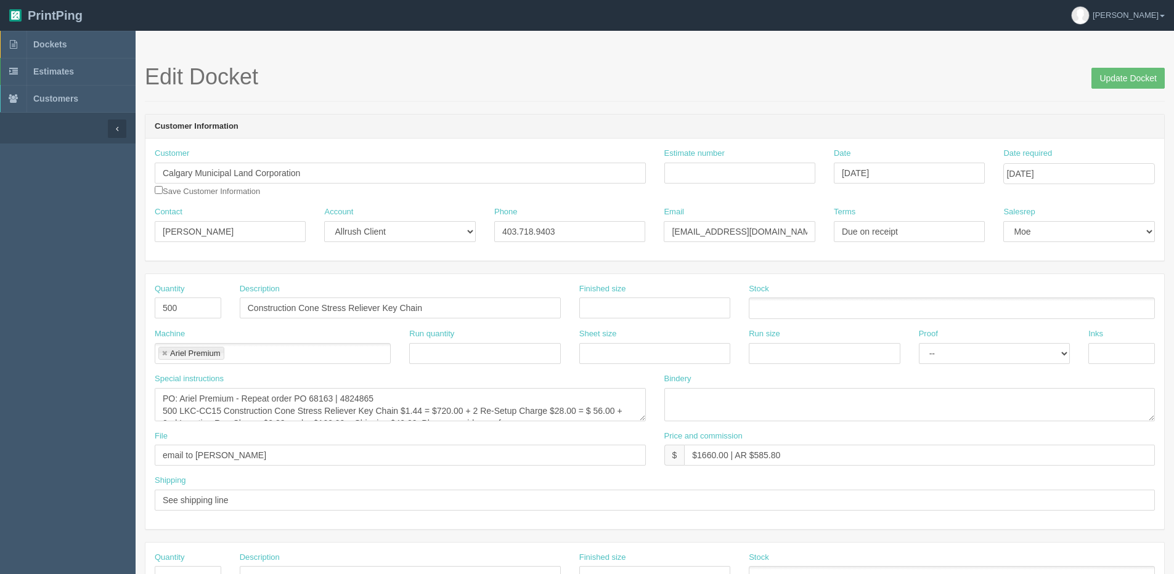 This screenshot has height=574, width=1174. What do you see at coordinates (338, 212) in the screenshot?
I see `label: Account` at bounding box center [338, 212].